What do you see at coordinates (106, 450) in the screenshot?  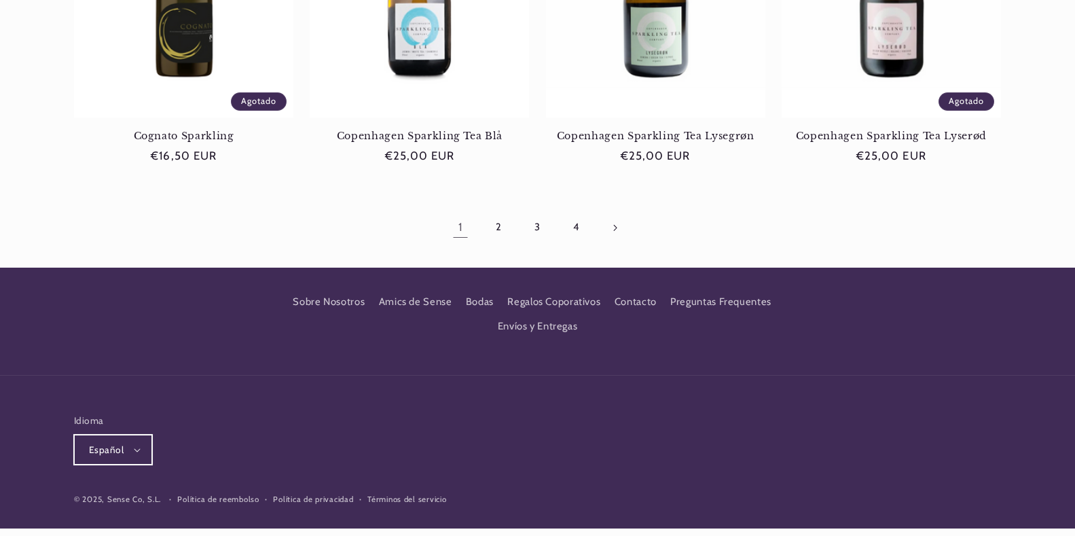 I see `span: Español` at bounding box center [106, 450].